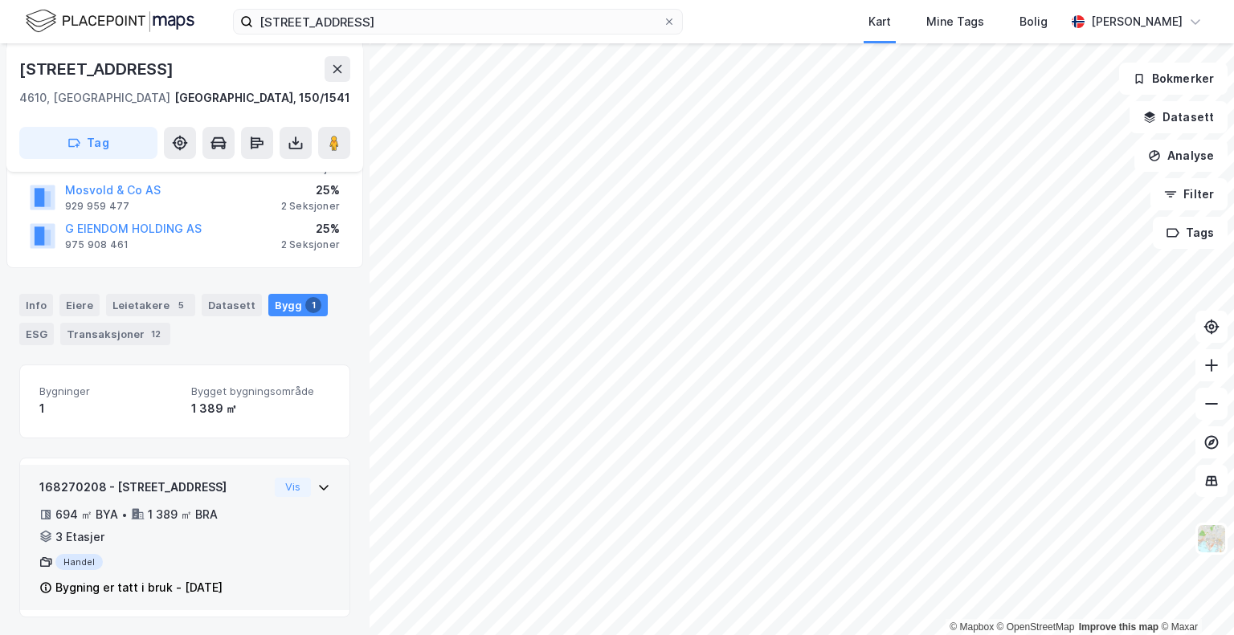  I want to click on div: Eiere, so click(80, 305).